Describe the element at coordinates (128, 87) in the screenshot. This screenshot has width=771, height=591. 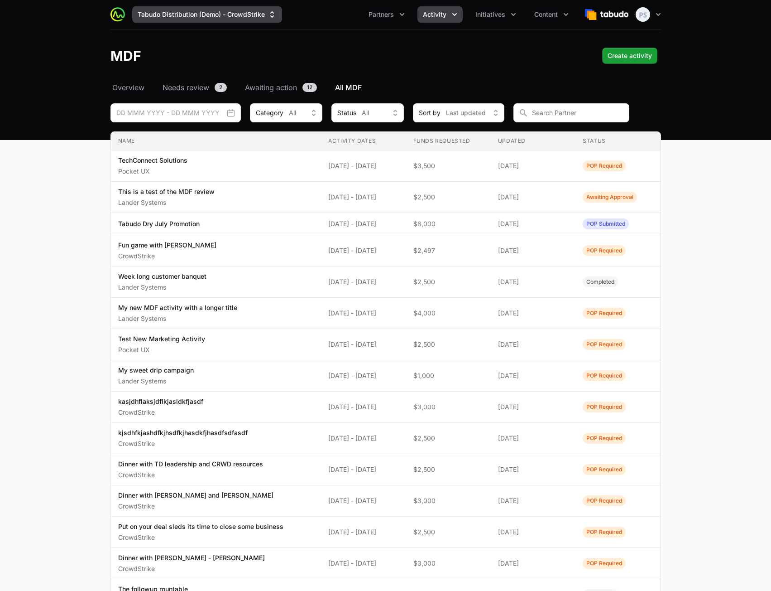
I see `span: Overview` at that location.